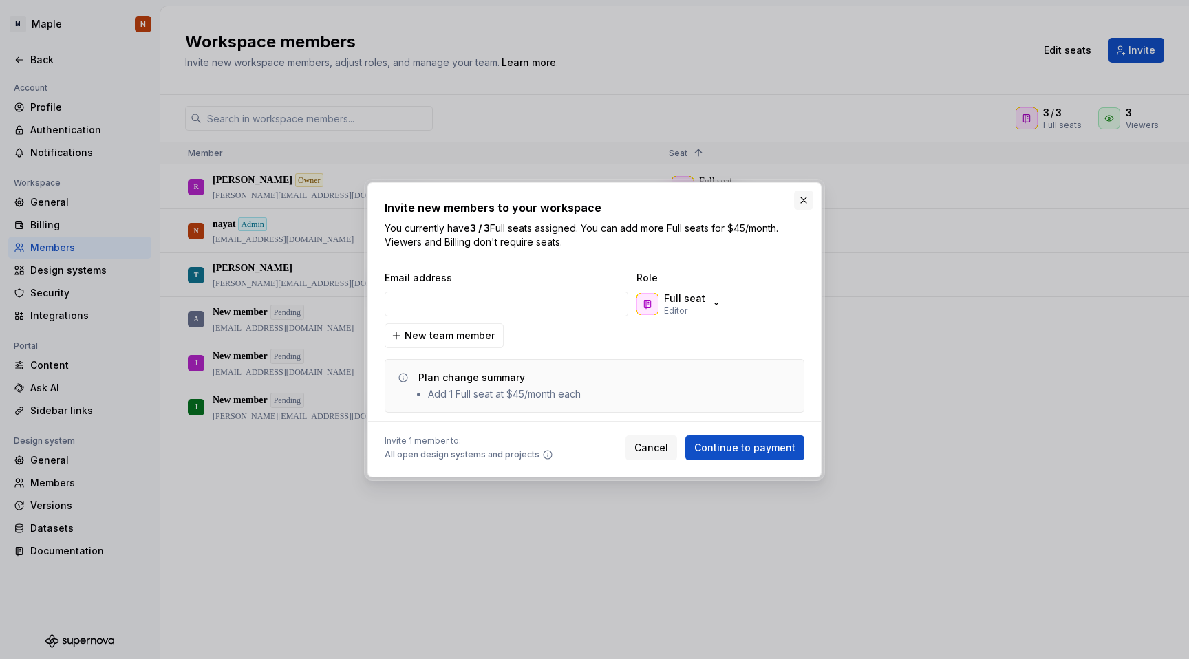 The width and height of the screenshot is (1189, 659). I want to click on span: Role, so click(705, 278).